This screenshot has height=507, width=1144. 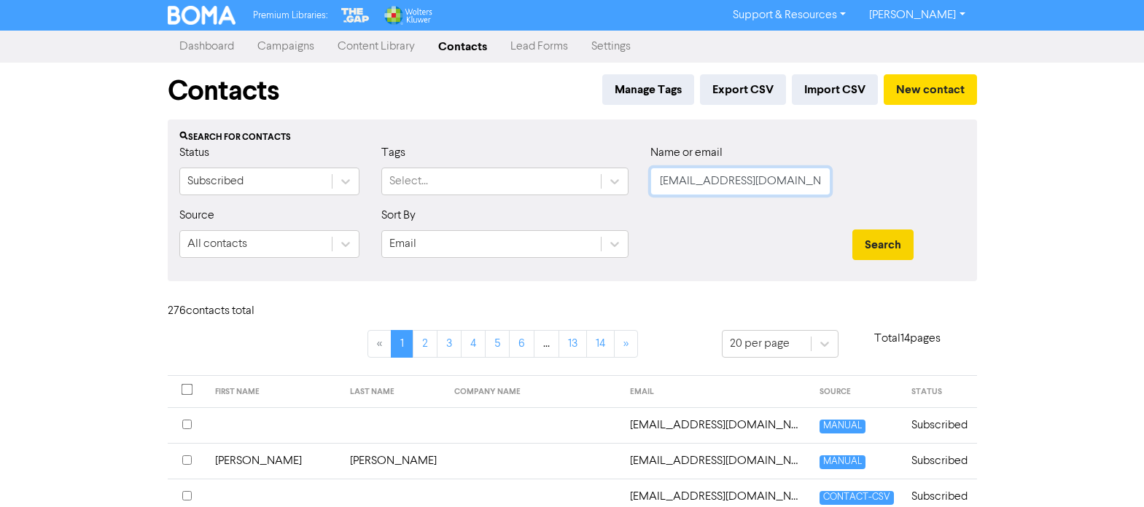 What do you see at coordinates (930, 90) in the screenshot?
I see `button: New contact` at bounding box center [930, 90].